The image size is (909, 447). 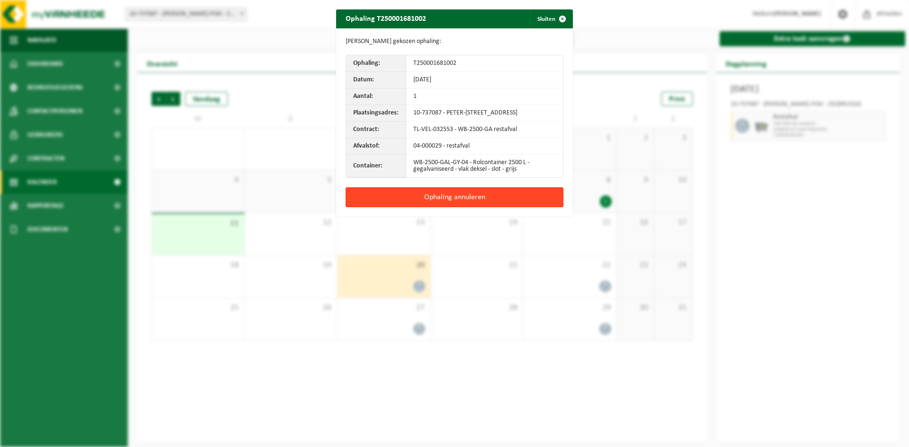 I want to click on td: TL-VEL-032553 - WB-2500-GA restafval, so click(x=484, y=130).